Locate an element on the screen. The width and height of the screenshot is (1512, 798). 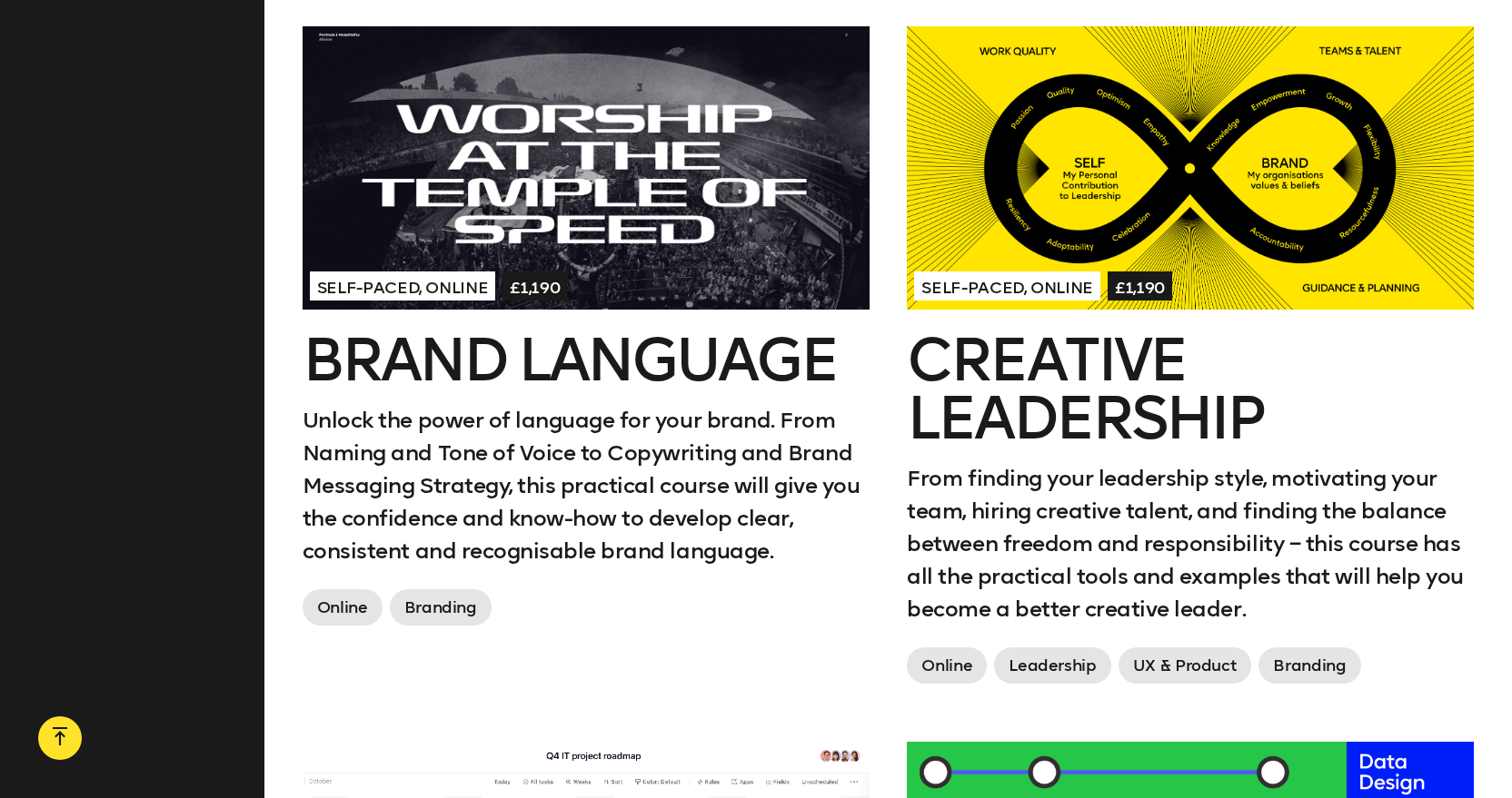
h2: Creative Leadership is located at coordinates (1190, 389).